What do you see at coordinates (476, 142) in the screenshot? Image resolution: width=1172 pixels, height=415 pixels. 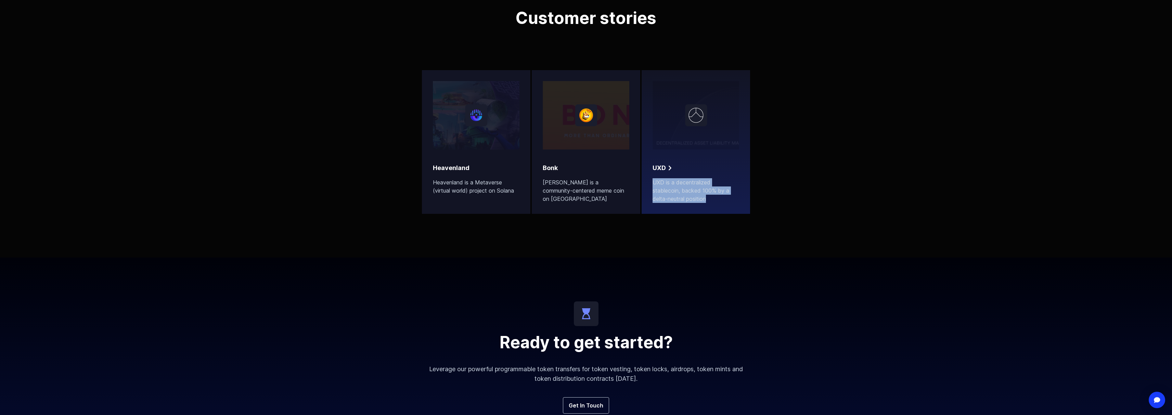 I see `a: HeavenlandHeavenland is a Metaverse (virtual world) project on Solana` at bounding box center [476, 142].